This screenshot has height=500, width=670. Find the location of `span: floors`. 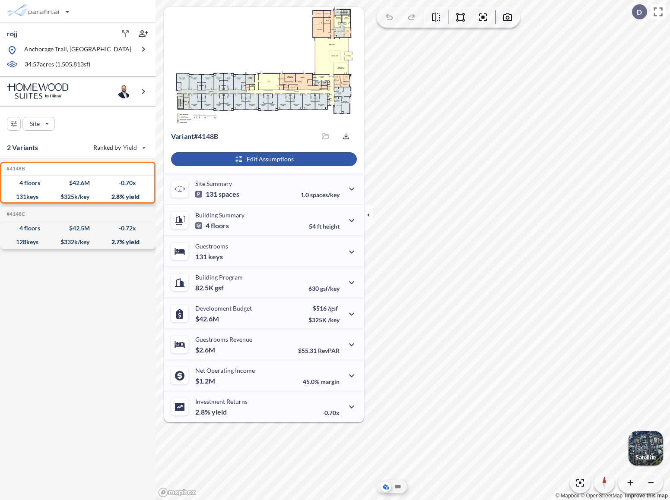

span: floors is located at coordinates (220, 226).